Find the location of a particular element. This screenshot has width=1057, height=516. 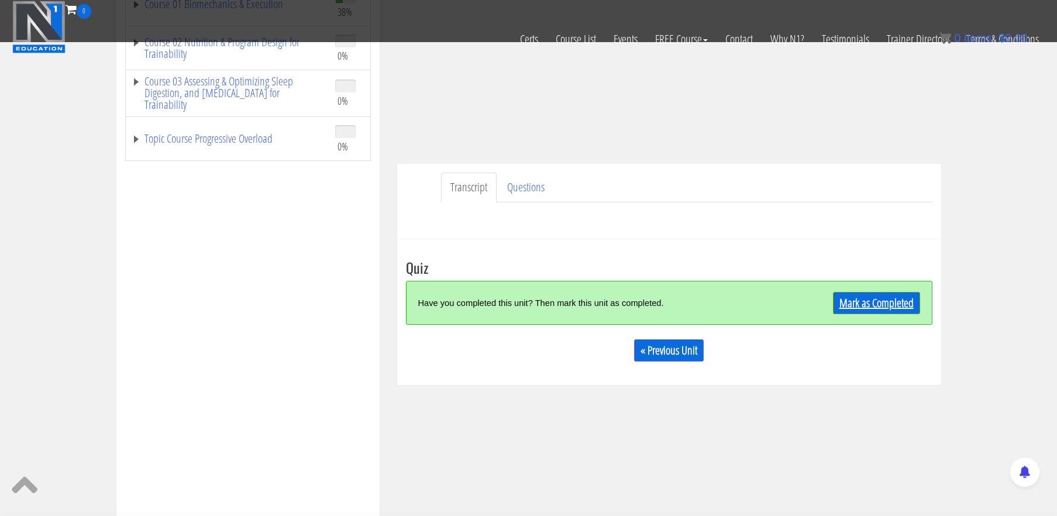

bdi: 0.00 is located at coordinates (1013, 38).